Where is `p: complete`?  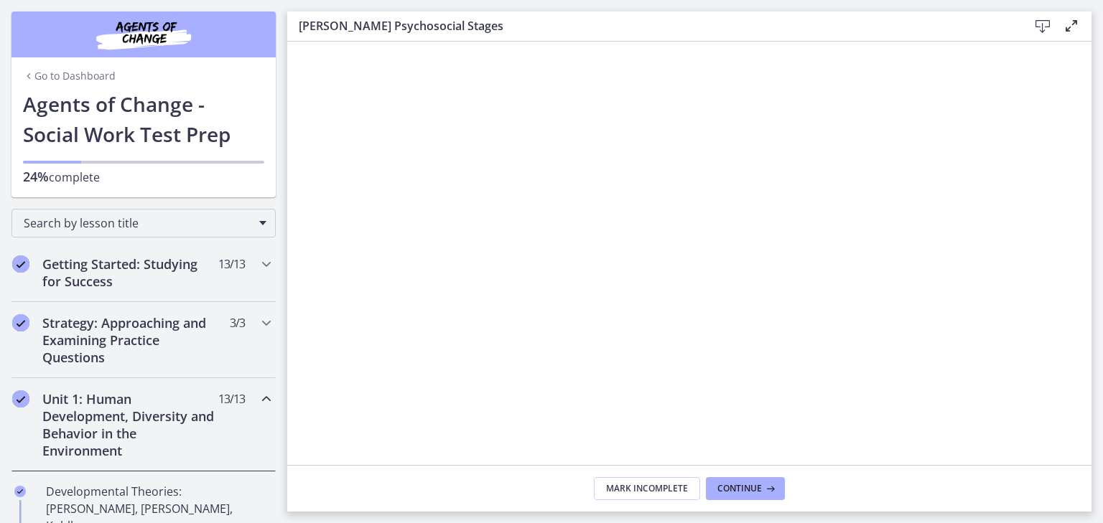 p: complete is located at coordinates (144, 177).